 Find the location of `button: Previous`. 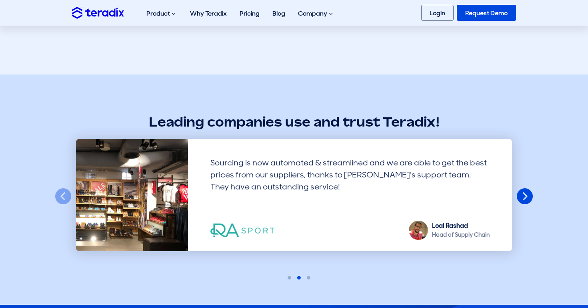

button: Previous is located at coordinates (63, 197).